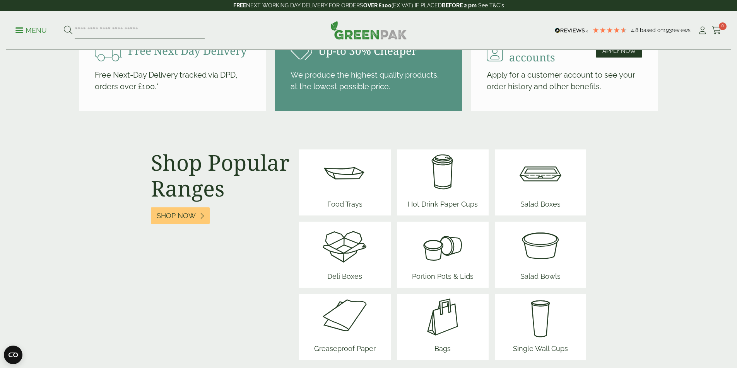  Describe the element at coordinates (239, 5) in the screenshot. I see `strong: FREE` at that location.